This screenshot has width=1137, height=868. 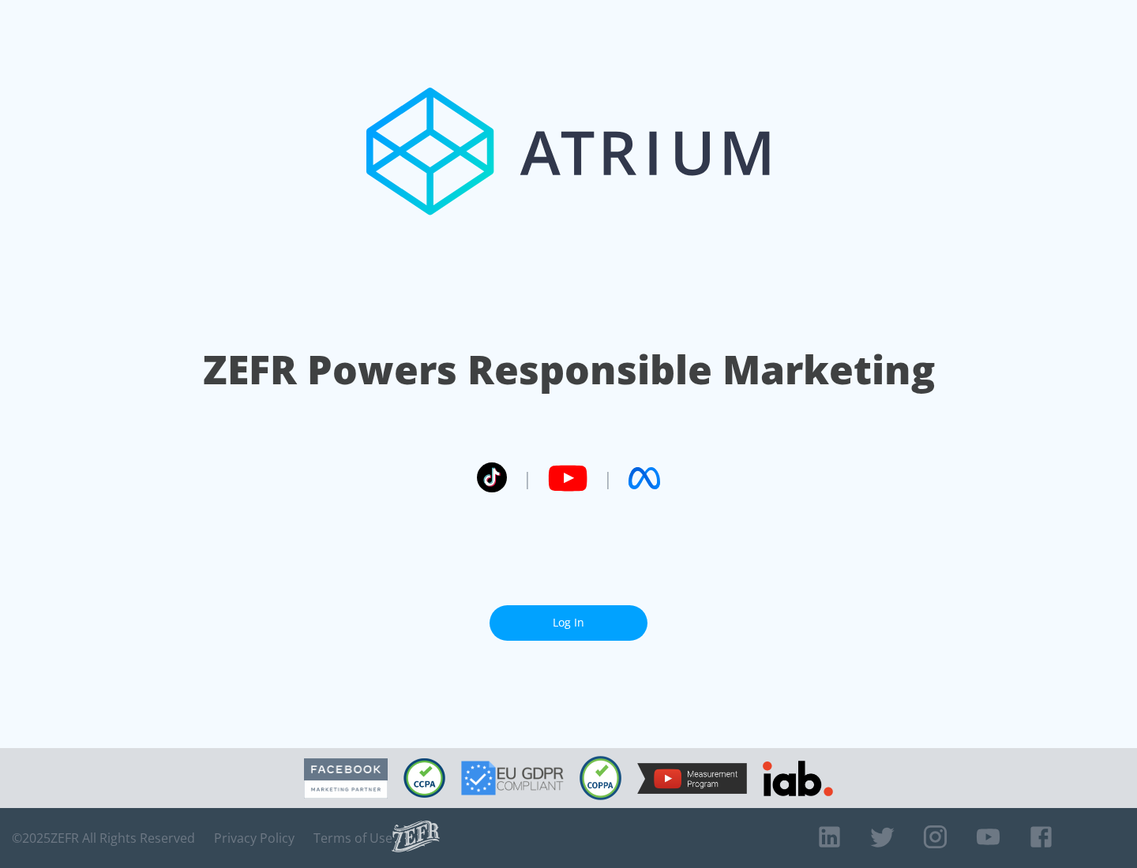 What do you see at coordinates (512, 778) in the screenshot?
I see `img: GDPR Compliant` at bounding box center [512, 778].